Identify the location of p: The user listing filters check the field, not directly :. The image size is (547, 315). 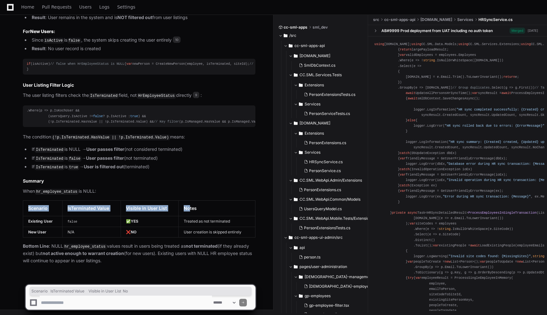
(139, 96).